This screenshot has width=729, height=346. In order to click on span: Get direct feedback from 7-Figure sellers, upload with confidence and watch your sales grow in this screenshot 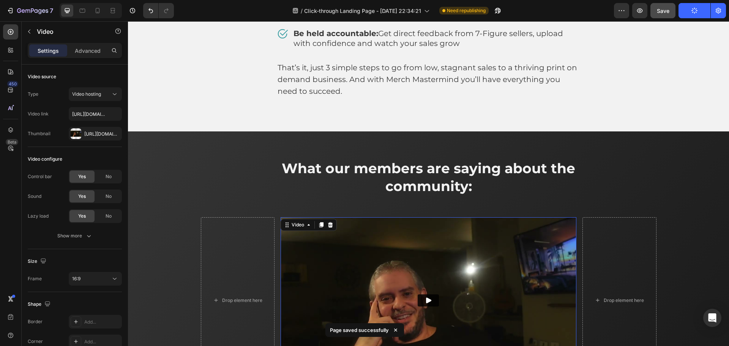, I will do `click(300, 17)`.